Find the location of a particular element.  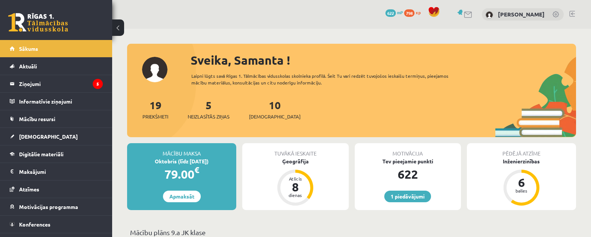

div: Sveika, Samanta ! is located at coordinates (383, 60).